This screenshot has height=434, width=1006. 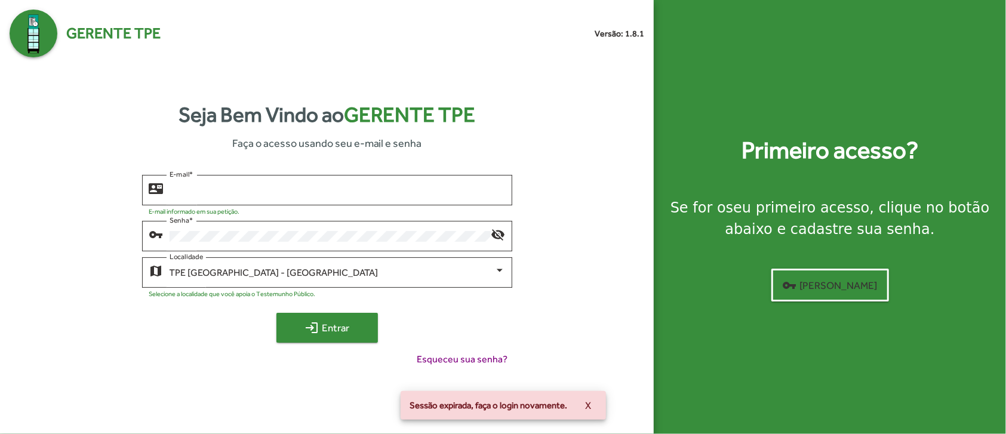 I want to click on span: Entrar, so click(x=327, y=328).